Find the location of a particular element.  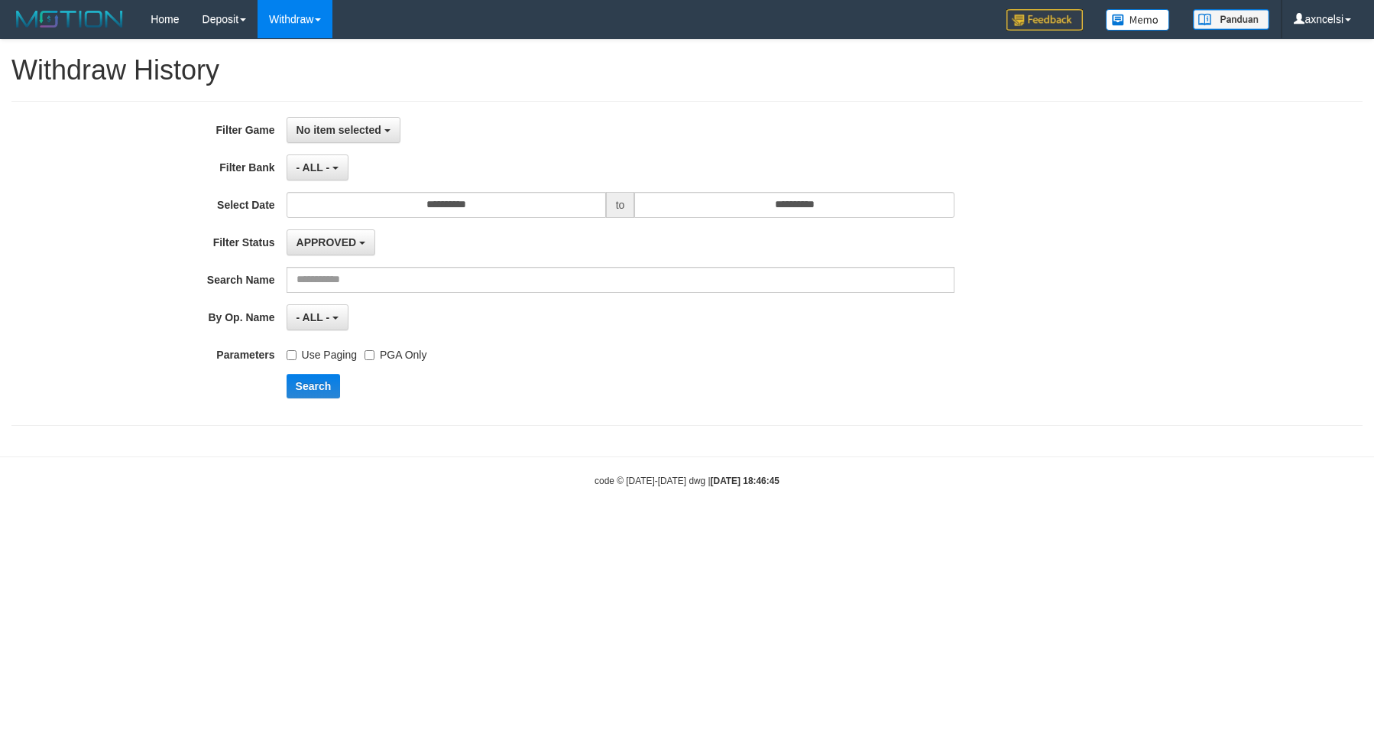

span: to is located at coordinates (621, 205).